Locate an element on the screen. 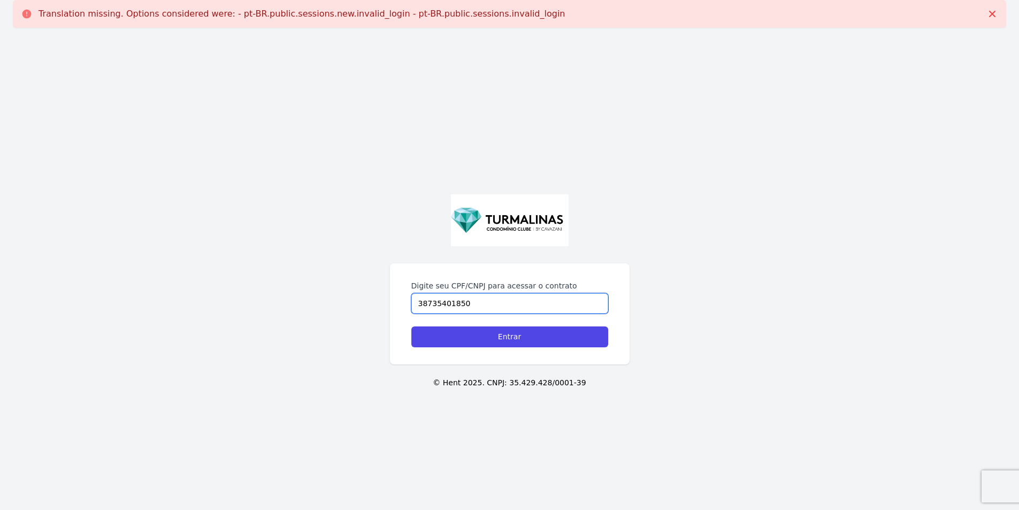  p: © Hent 2025. CNPJ: 35.429.428/0001-39 is located at coordinates (509, 383).